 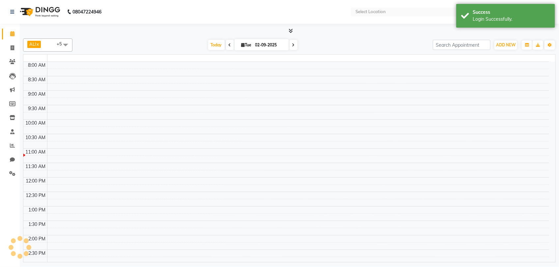 What do you see at coordinates (37, 210) in the screenshot?
I see `div: 1:00 PM` at bounding box center [37, 210].